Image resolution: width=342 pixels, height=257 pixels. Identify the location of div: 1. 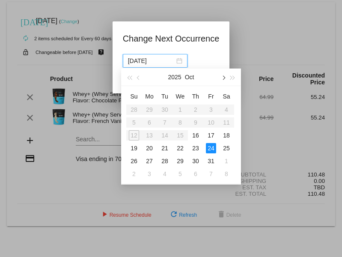
(226, 161).